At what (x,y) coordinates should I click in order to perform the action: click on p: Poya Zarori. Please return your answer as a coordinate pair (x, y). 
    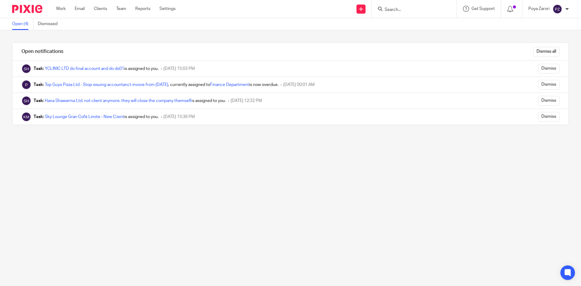
    Looking at the image, I should click on (539, 9).